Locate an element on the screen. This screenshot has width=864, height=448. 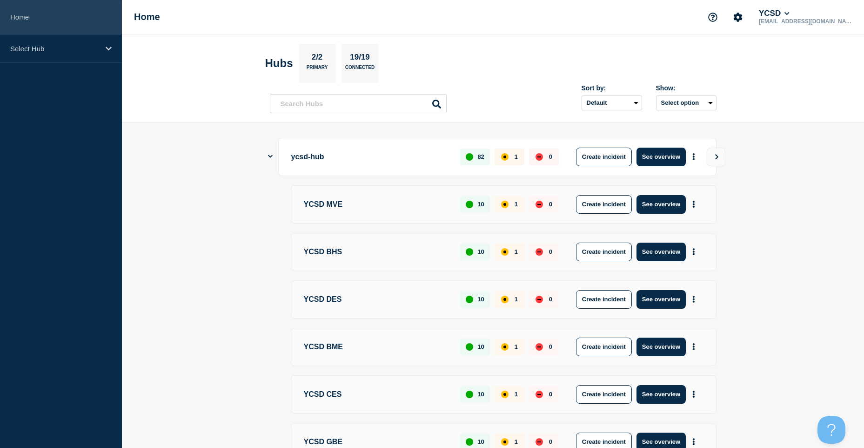
button: View is located at coordinates (716, 157).